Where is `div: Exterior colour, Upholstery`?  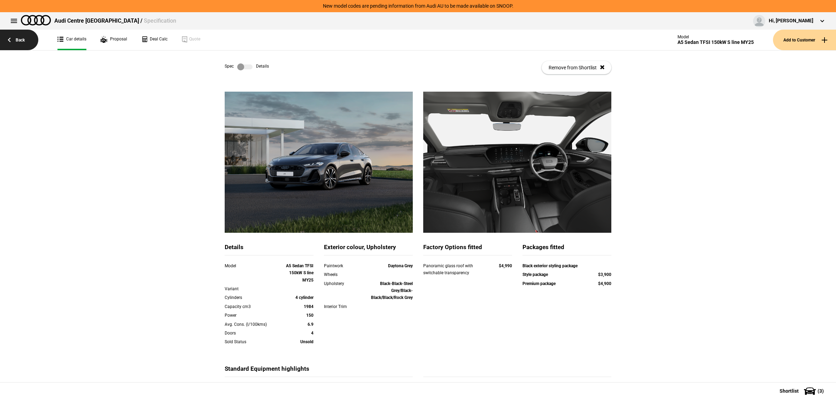
div: Exterior colour, Upholstery is located at coordinates (368, 249).